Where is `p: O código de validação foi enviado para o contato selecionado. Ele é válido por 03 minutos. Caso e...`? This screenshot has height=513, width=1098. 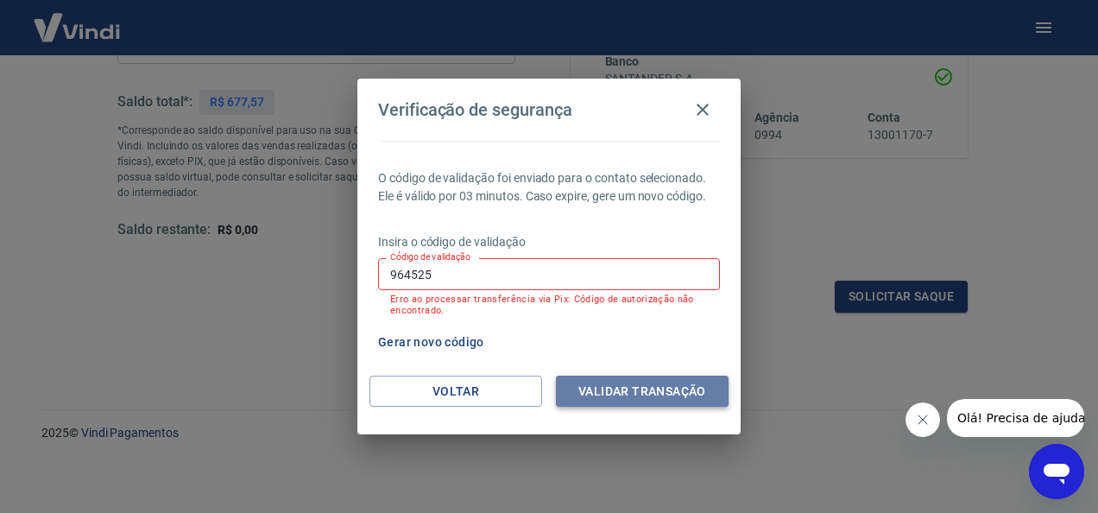
p: O código de validação foi enviado para o contato selecionado. Ele é válido por 03 minutos. Caso e... is located at coordinates (549, 187).